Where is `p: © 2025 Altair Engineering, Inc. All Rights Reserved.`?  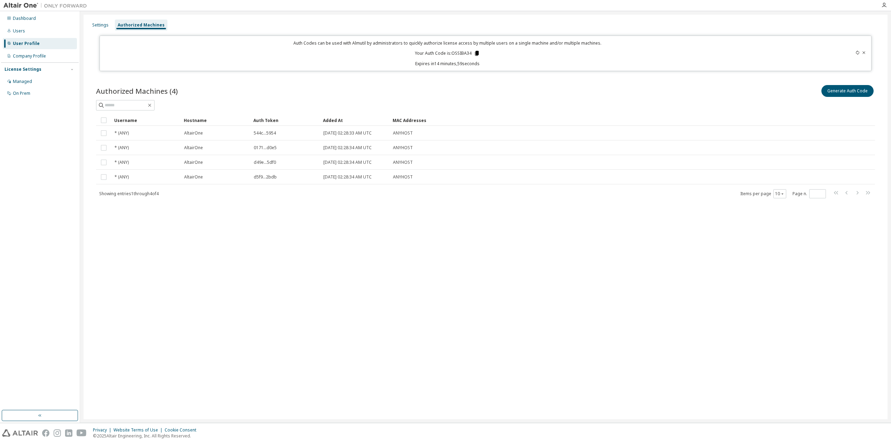
p: © 2025 Altair Engineering, Inc. All Rights Reserved. is located at coordinates (147, 435).